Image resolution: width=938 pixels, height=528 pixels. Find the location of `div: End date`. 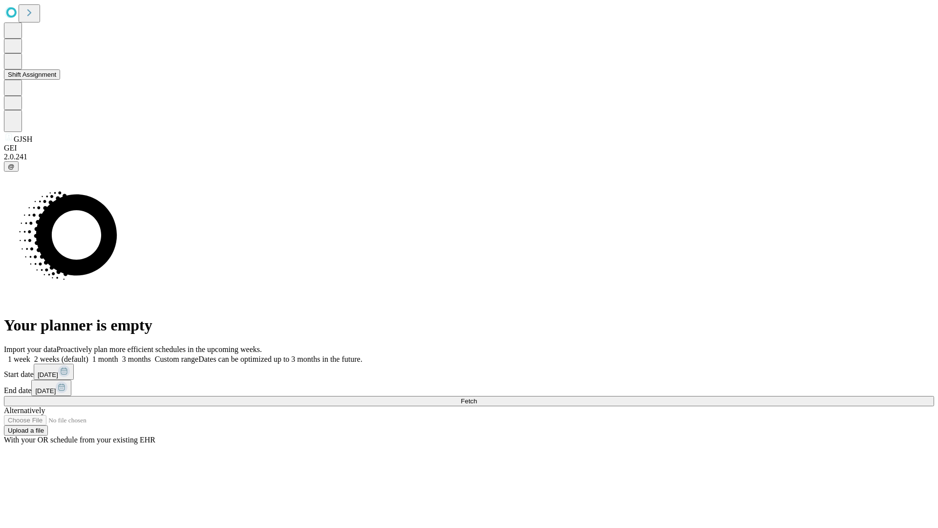

div: End date is located at coordinates (469, 387).